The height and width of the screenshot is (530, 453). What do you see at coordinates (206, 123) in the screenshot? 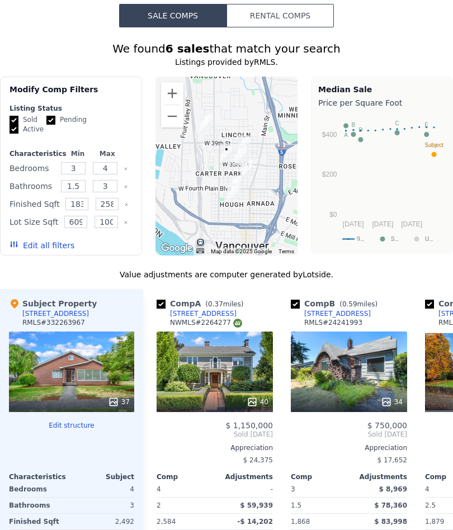
I see `div: 4200 NW Rose St` at bounding box center [206, 123].